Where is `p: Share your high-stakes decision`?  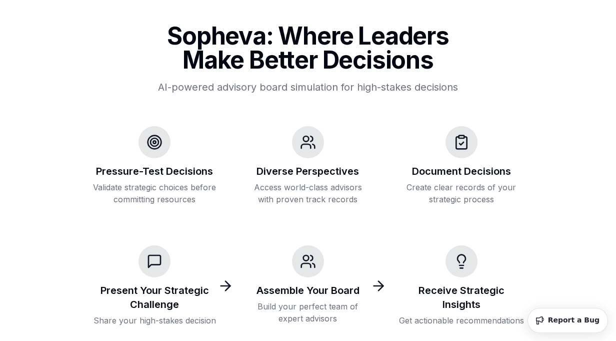 p: Share your high-stakes decision is located at coordinates (155, 320).